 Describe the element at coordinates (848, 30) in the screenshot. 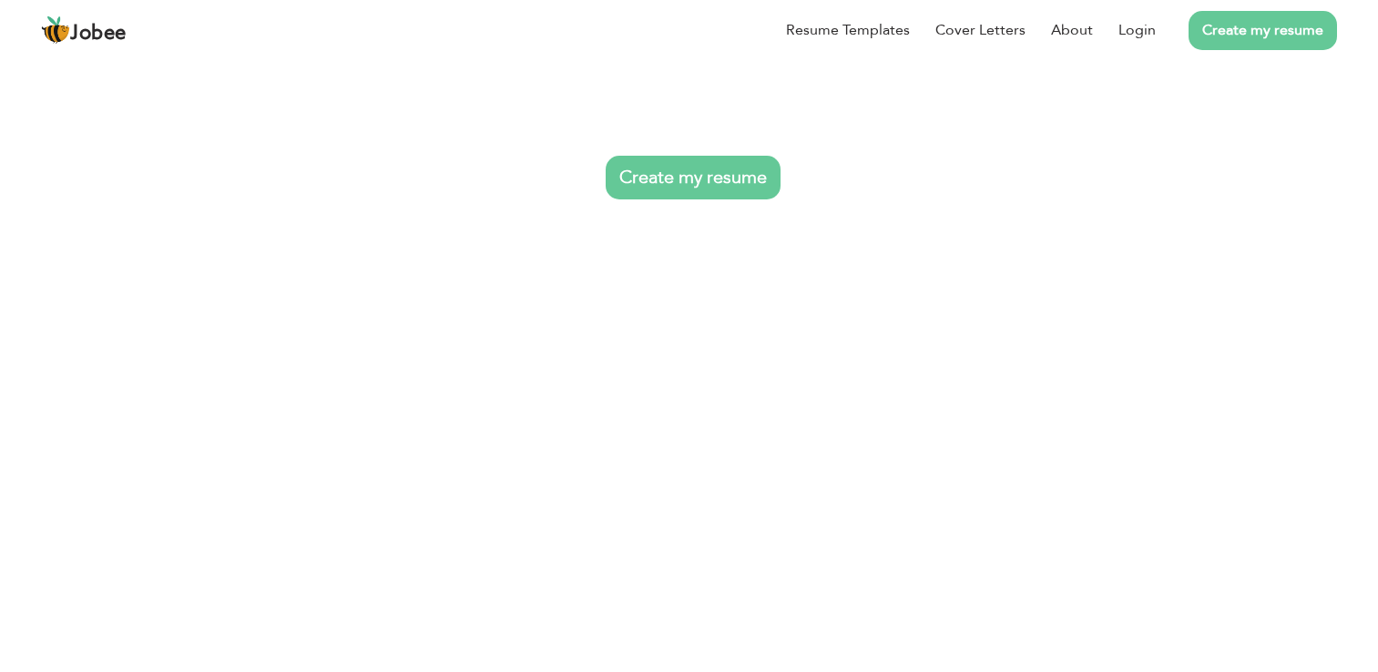

I see `a: Resume Templates` at that location.